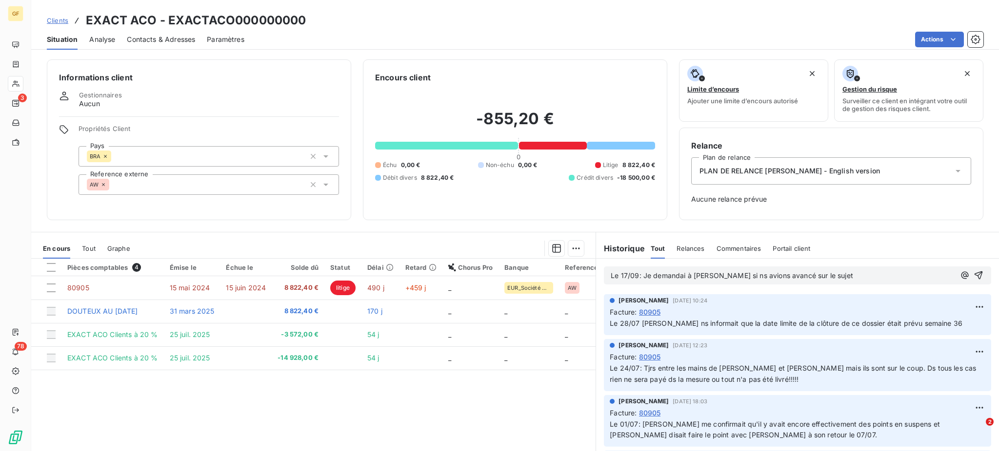  What do you see at coordinates (100, 95) in the screenshot?
I see `span: Gestionnaires` at bounding box center [100, 95].